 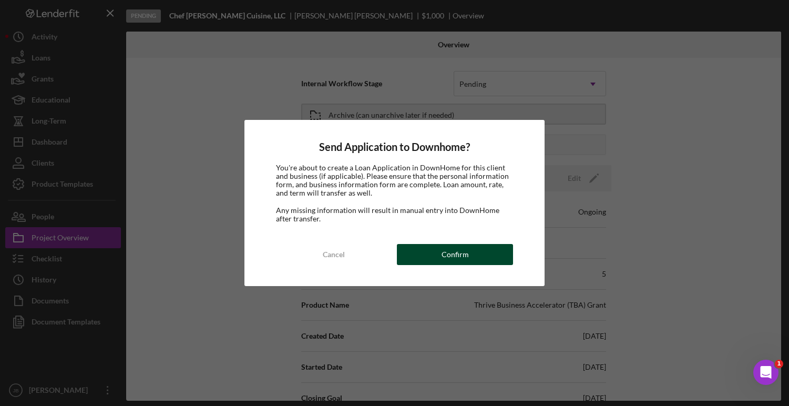 I want to click on span: 1, so click(x=779, y=364).